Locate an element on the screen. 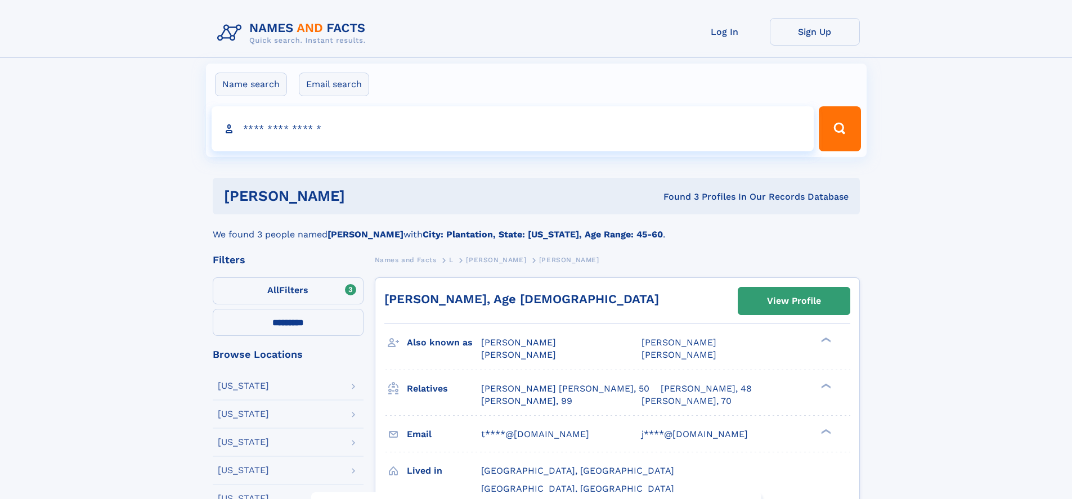 This screenshot has width=1072, height=499. input: search input is located at coordinates (512, 129).